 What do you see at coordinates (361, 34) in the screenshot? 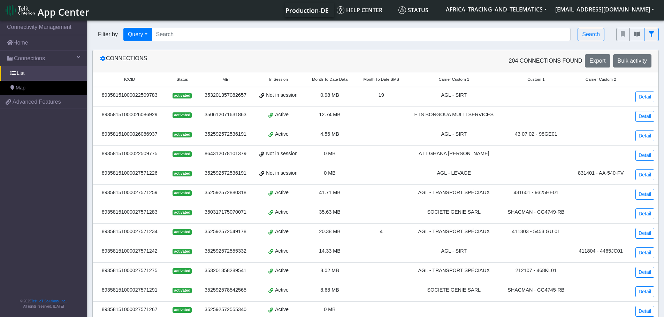
I see `input: Search...` at bounding box center [361, 34].